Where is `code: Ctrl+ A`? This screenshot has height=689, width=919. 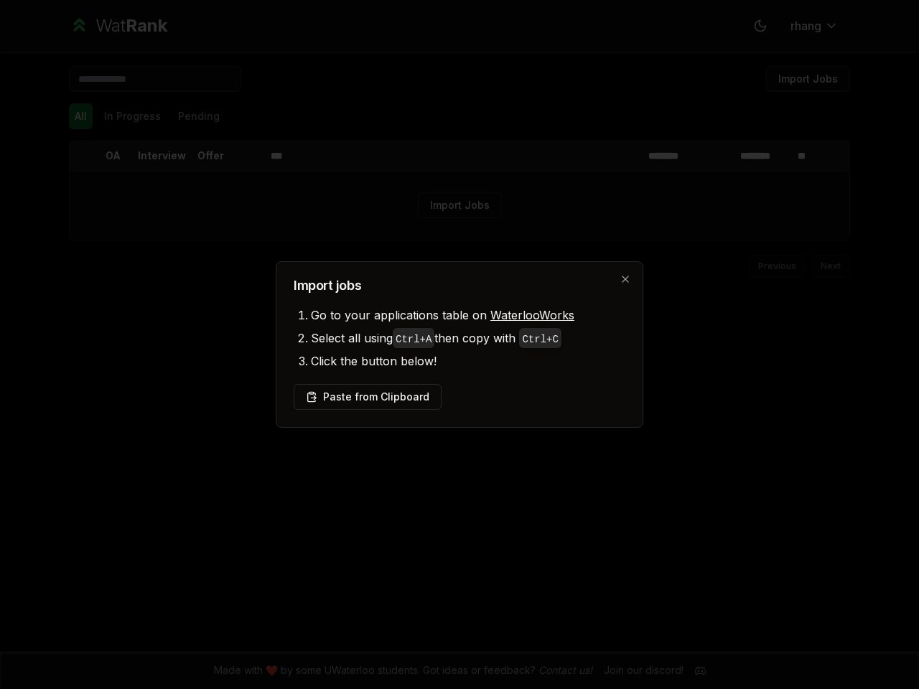
code: Ctrl+ A is located at coordinates (414, 340).